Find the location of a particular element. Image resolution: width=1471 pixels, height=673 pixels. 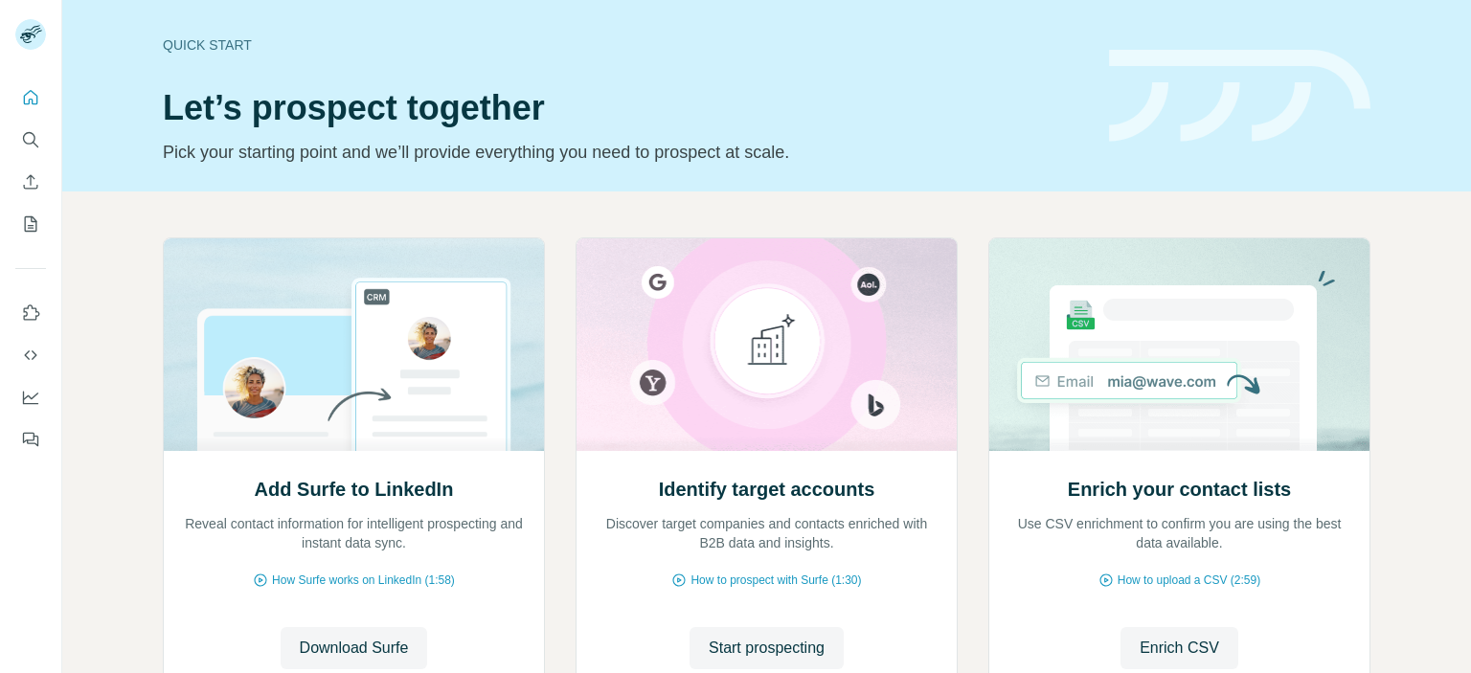

h2: Enrich your contact lists is located at coordinates (1179, 489).